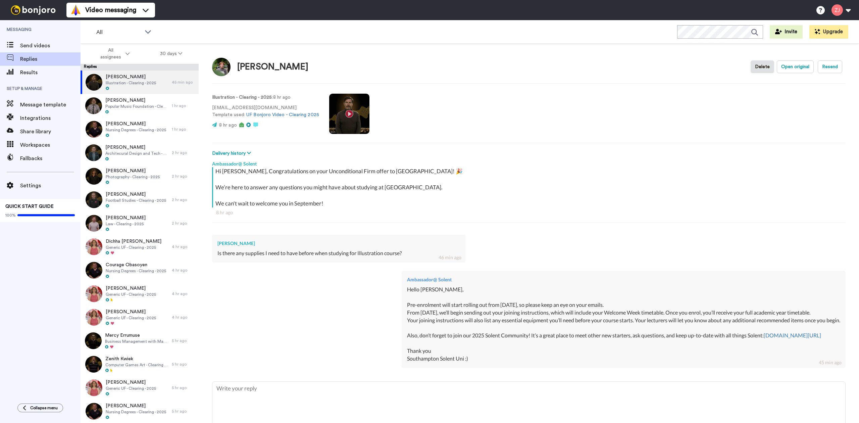  Describe the element at coordinates (228, 125) in the screenshot. I see `span: 8 hr ago` at that location.